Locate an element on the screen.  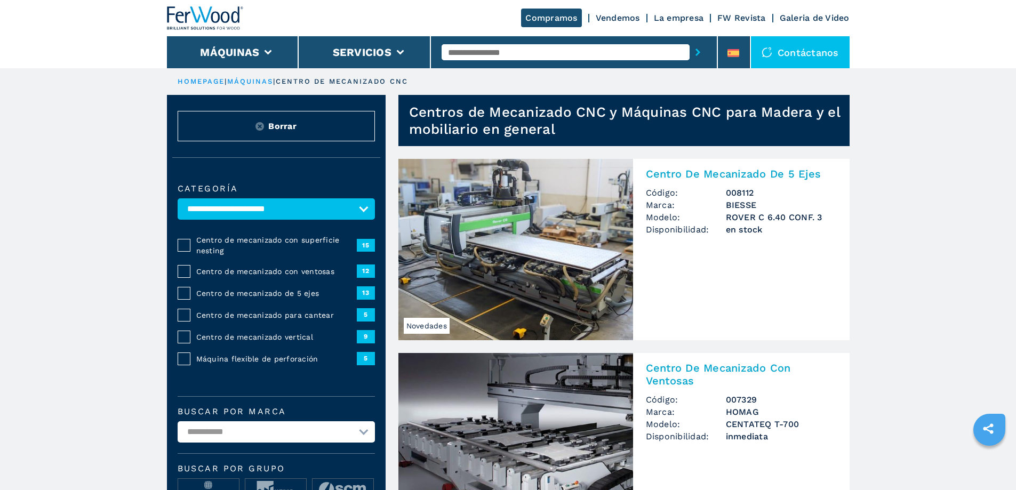
p: centro de mecanizado cnc is located at coordinates (342, 82).